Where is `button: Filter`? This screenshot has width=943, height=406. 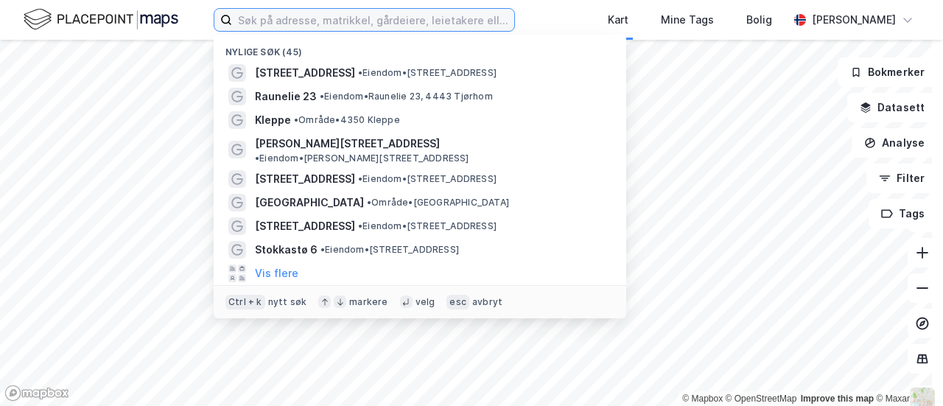
button: Filter is located at coordinates (901, 178).